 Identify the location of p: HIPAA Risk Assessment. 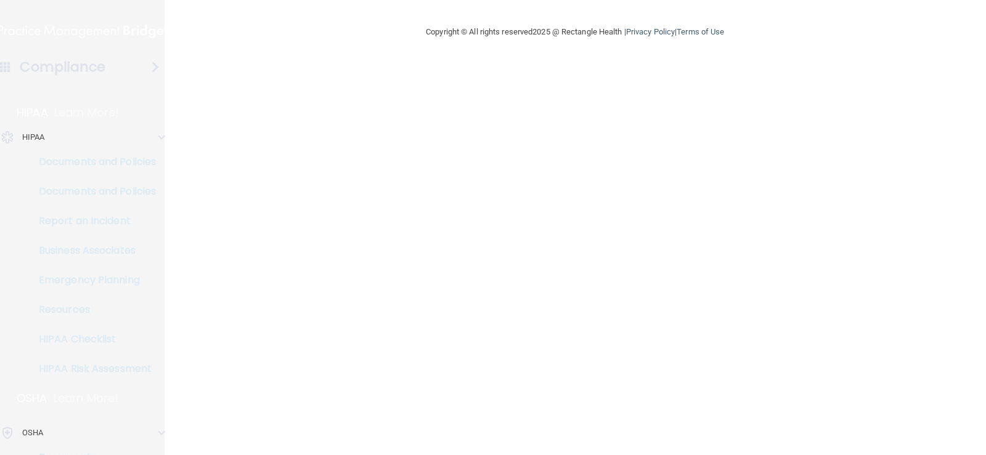
(92, 369).